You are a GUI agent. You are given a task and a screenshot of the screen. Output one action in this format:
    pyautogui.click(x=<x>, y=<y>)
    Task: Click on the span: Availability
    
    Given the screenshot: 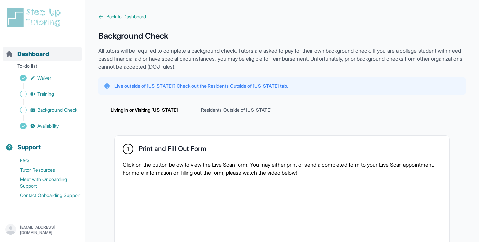 What is the action you would take?
    pyautogui.click(x=48, y=126)
    